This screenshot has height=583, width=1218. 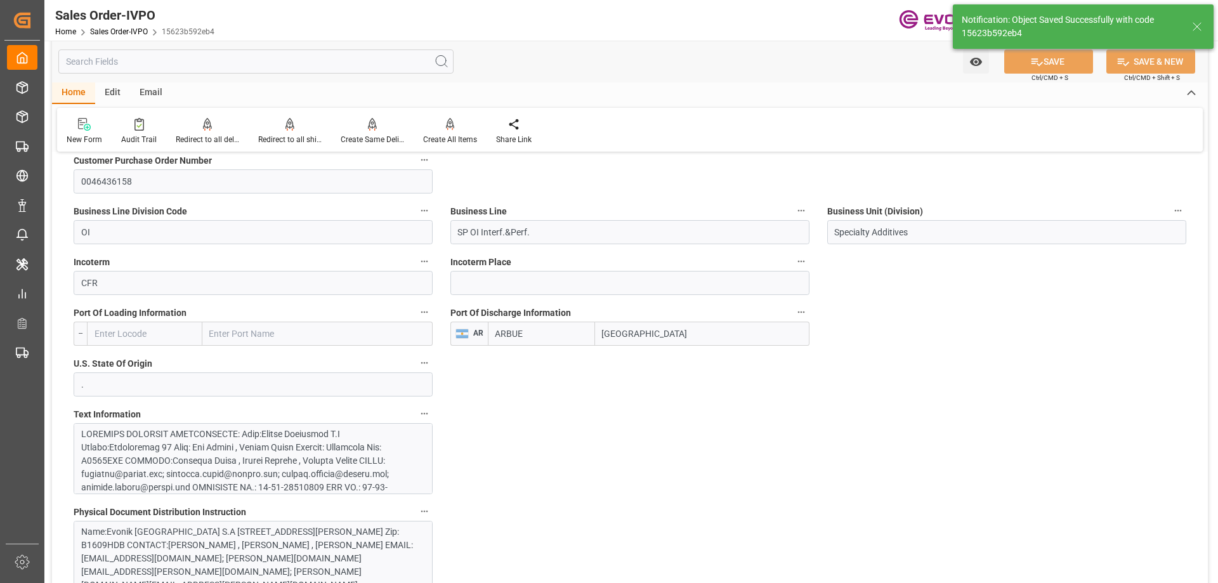 What do you see at coordinates (424, 261) in the screenshot?
I see `button: Incoterm` at bounding box center [424, 261].